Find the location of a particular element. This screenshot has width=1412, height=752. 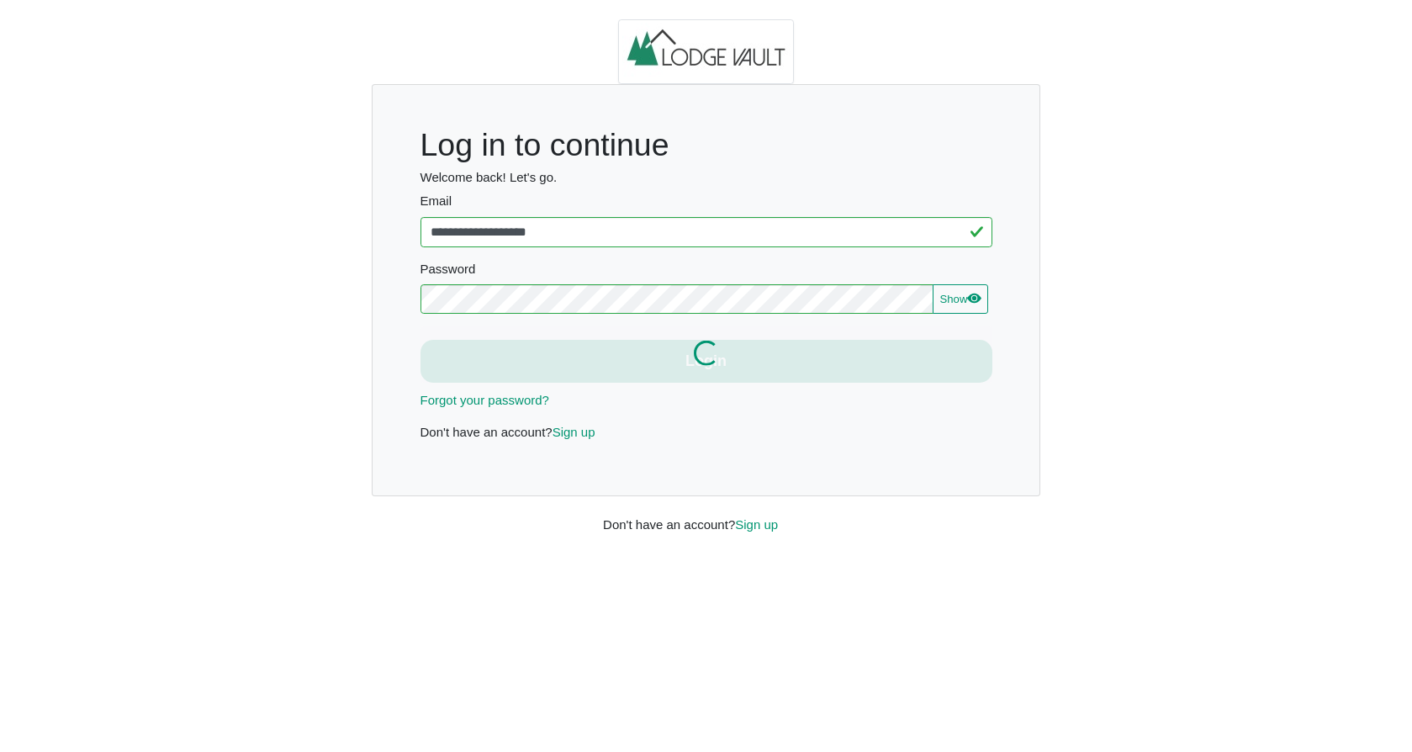

svg: eye fill is located at coordinates (974, 298).